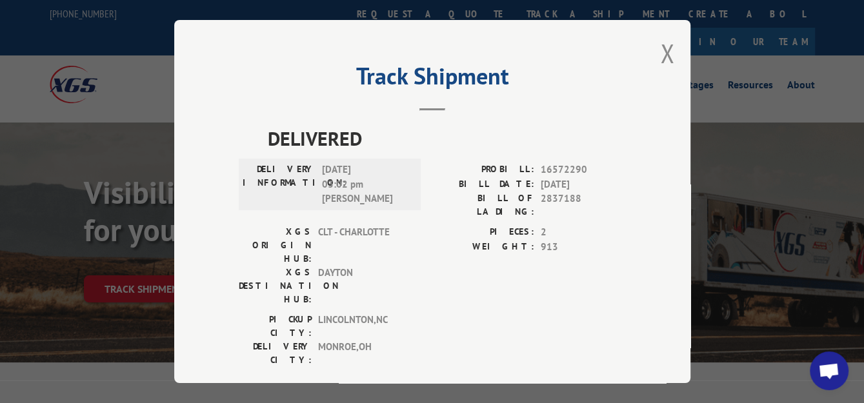  Describe the element at coordinates (446, 138) in the screenshot. I see `span: DELIVERED` at that location.